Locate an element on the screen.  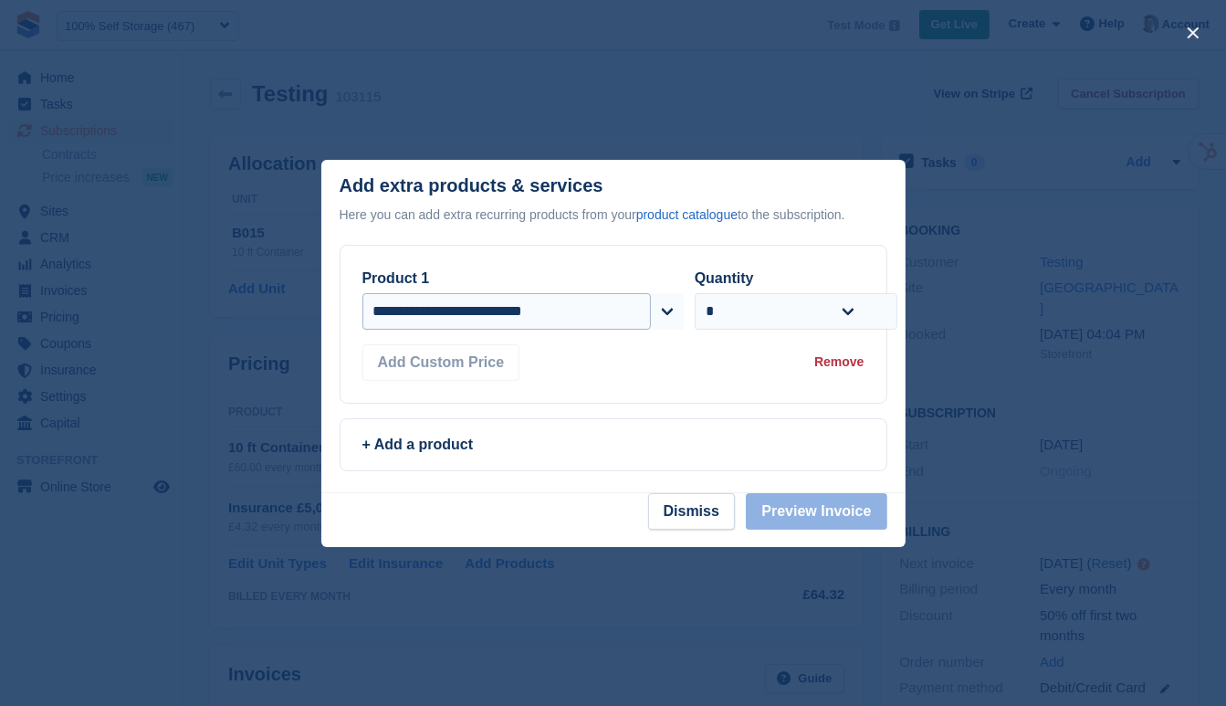
p: Add extra products & services is located at coordinates (471, 185).